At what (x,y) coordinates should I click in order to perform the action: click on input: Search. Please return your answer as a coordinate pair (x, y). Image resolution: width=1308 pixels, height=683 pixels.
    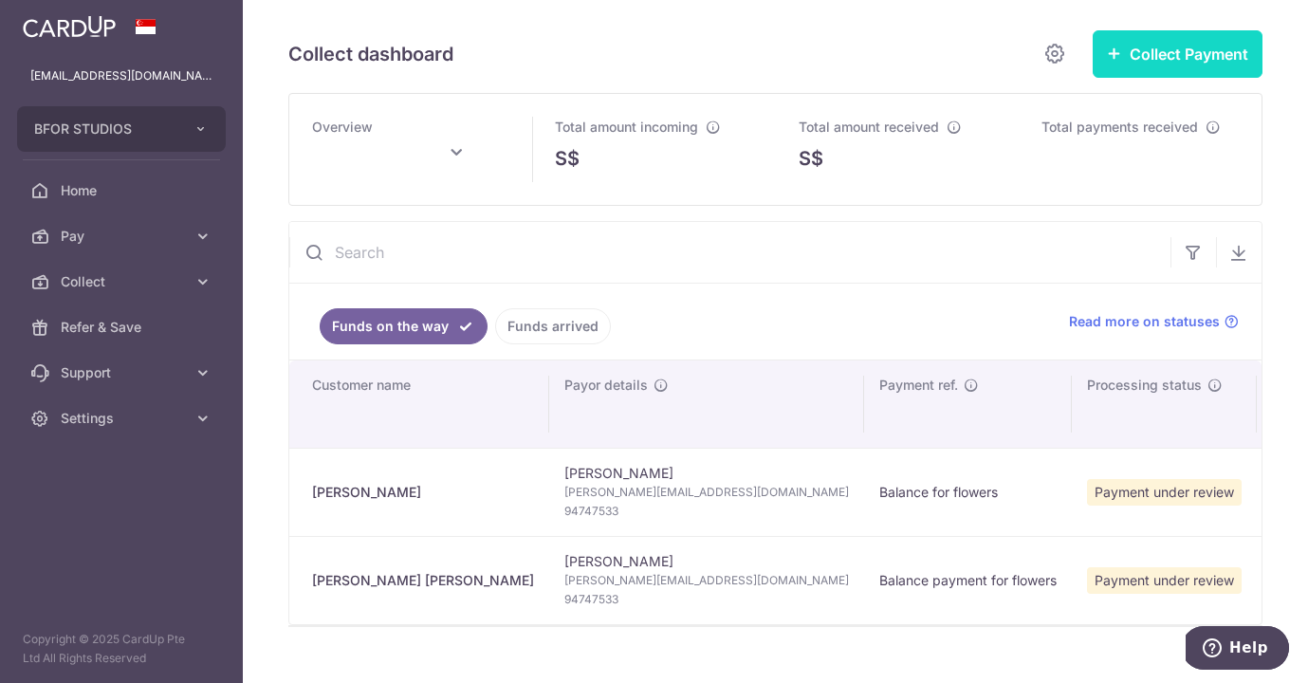
    Looking at the image, I should click on (730, 252).